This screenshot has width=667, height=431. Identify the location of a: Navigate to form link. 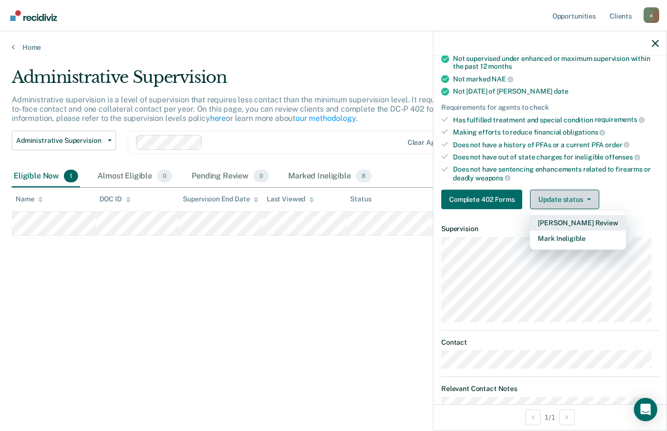
(484, 200).